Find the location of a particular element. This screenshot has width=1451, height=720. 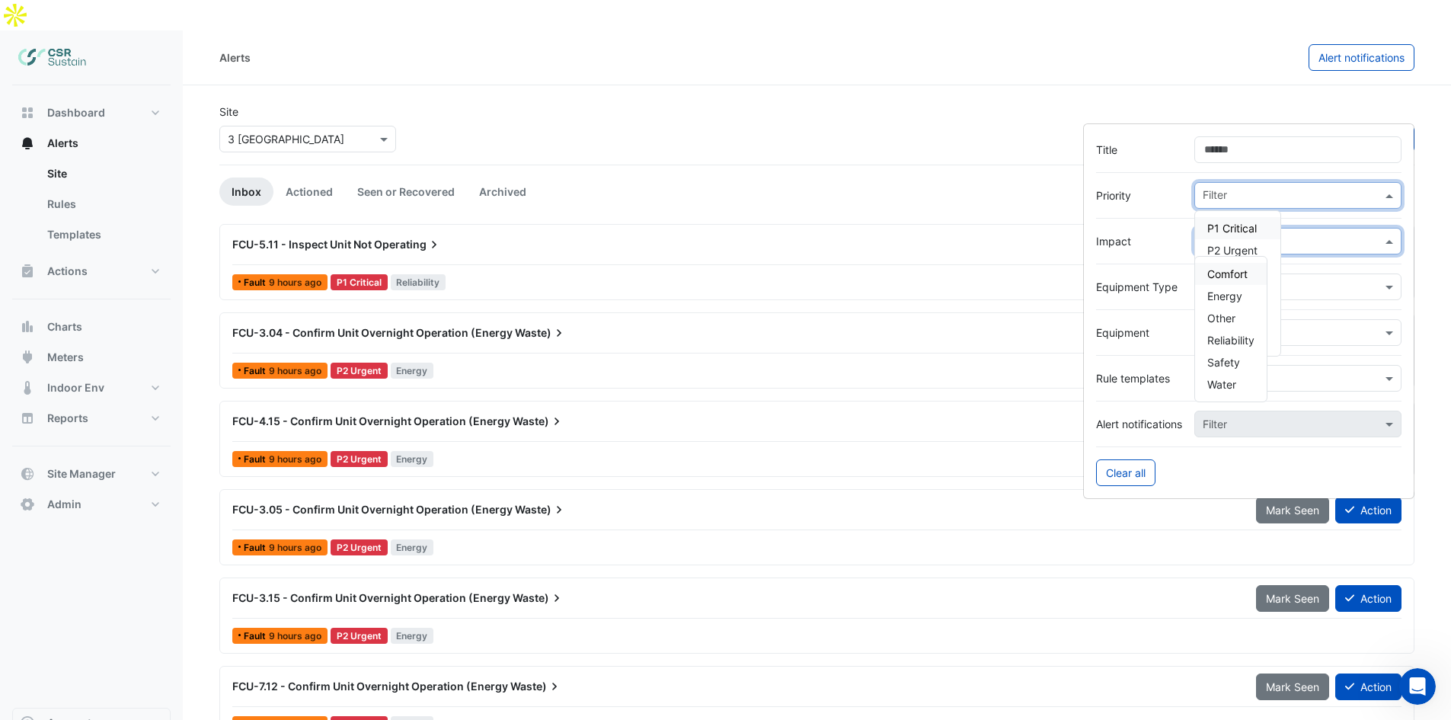

span: Other is located at coordinates (1221, 318).